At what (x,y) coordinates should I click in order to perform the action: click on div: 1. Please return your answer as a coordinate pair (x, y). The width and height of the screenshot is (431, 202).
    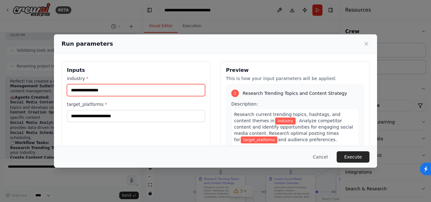
    Looking at the image, I should click on (235, 93).